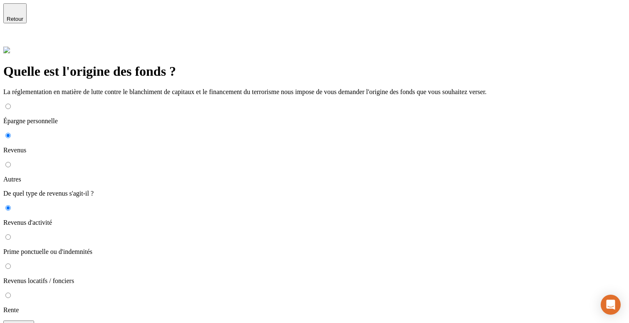 This screenshot has width=629, height=323. Describe the element at coordinates (314, 223) in the screenshot. I see `p: Revenus d'activité` at that location.